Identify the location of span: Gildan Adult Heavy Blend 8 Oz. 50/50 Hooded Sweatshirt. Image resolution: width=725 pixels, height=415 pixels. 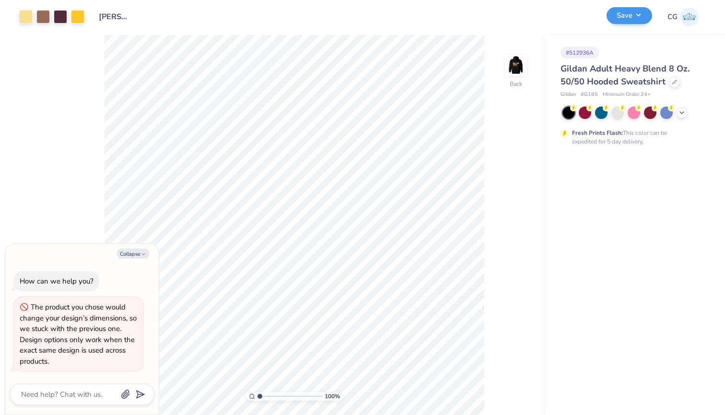
(625, 75).